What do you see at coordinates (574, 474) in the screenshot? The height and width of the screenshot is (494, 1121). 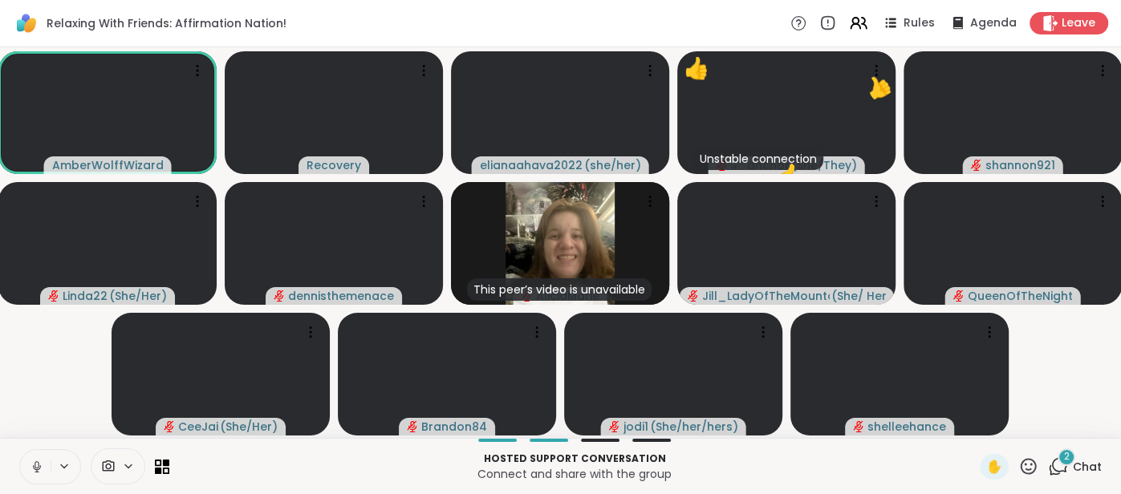 I see `p: Connect and share with the group` at bounding box center [574, 474].